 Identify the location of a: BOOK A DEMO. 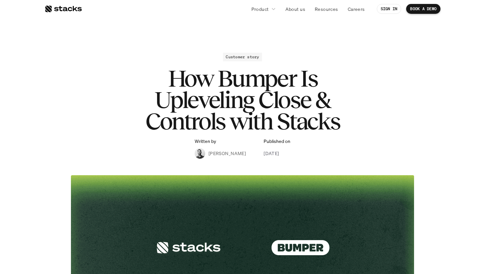
(423, 9).